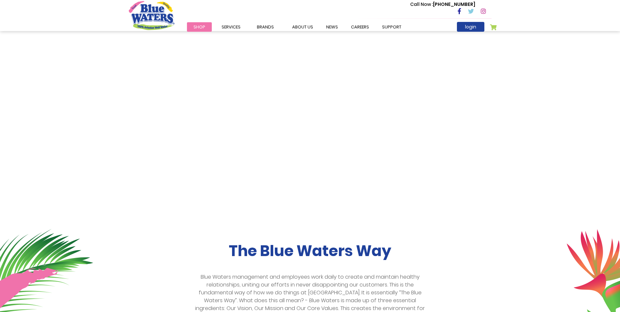 This screenshot has width=620, height=312. Describe the element at coordinates (303, 27) in the screenshot. I see `a: about us` at that location.